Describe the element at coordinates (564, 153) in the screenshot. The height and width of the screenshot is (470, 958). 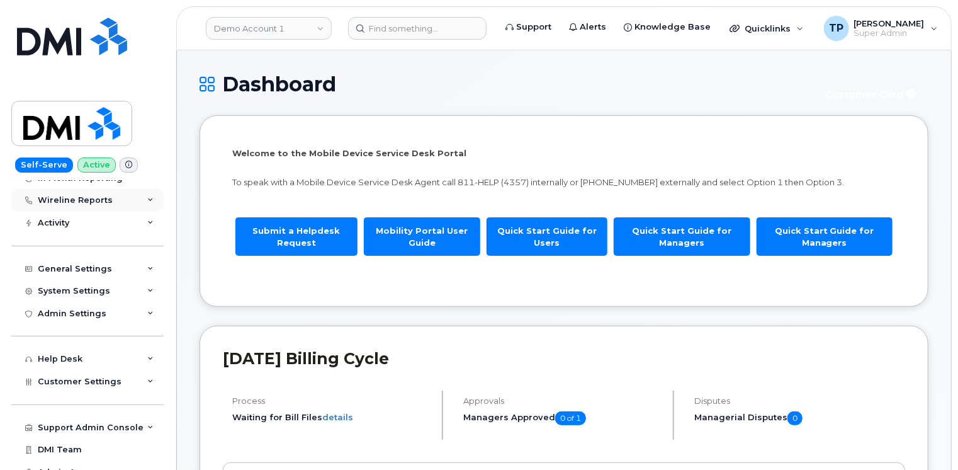
I see `p: Welcome to the Mobile Device Service Desk Portal` at that location.